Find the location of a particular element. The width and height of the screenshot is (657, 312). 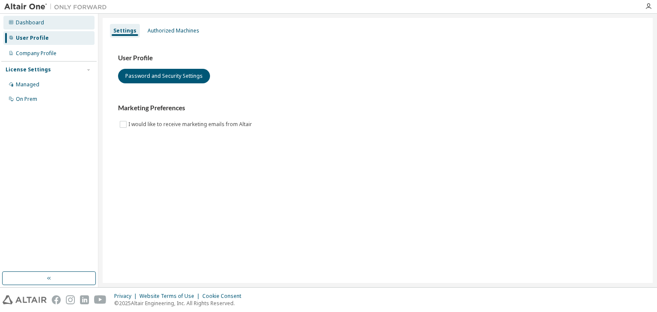

button: Password and Security Settings is located at coordinates (164, 76).